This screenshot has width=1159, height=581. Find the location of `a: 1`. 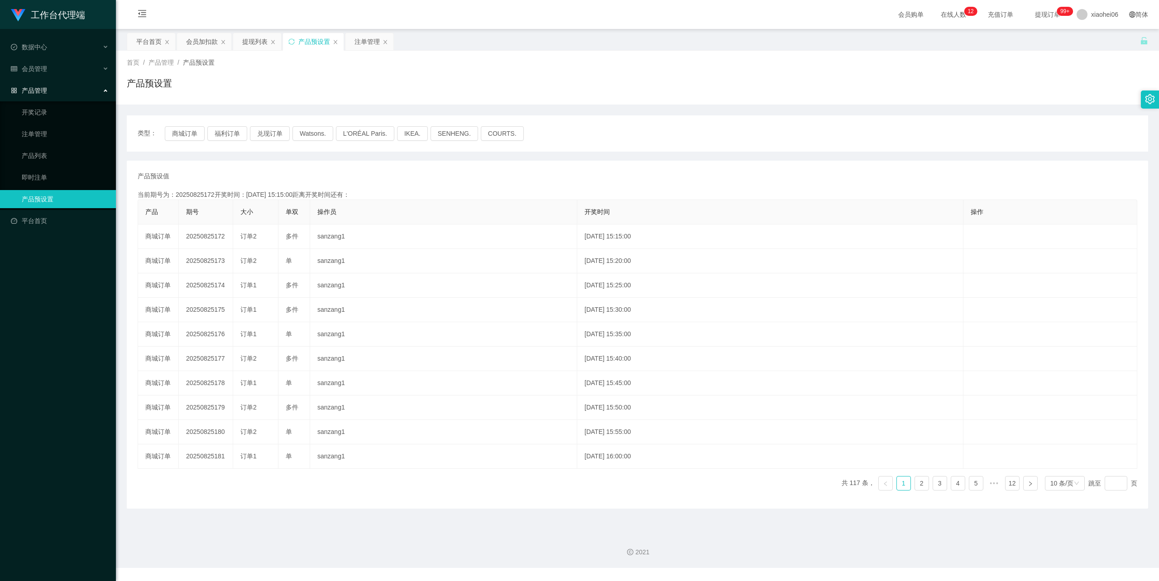

a: 1 is located at coordinates (904, 484).